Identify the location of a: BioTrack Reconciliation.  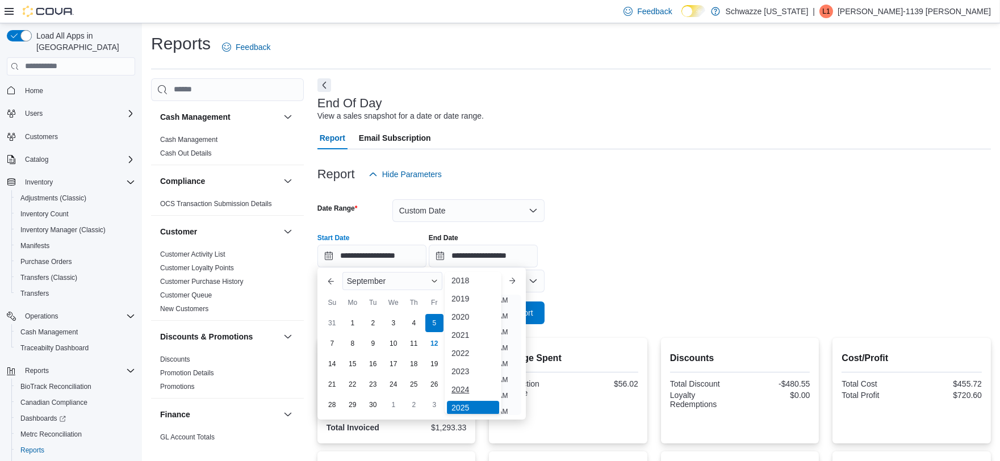
(56, 387).